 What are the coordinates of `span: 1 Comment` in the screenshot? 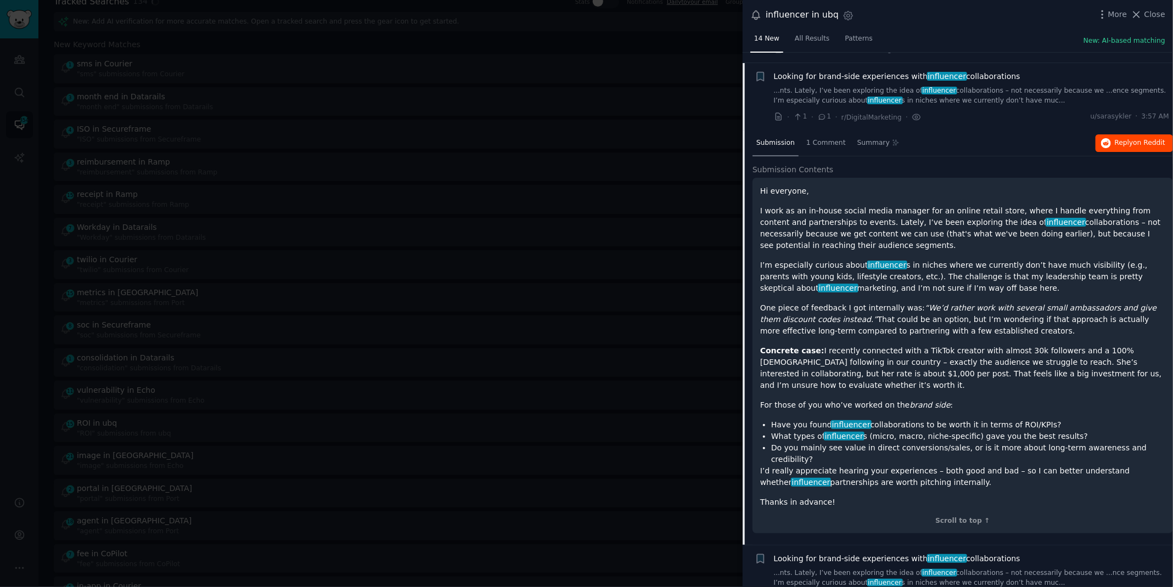 It's located at (826, 143).